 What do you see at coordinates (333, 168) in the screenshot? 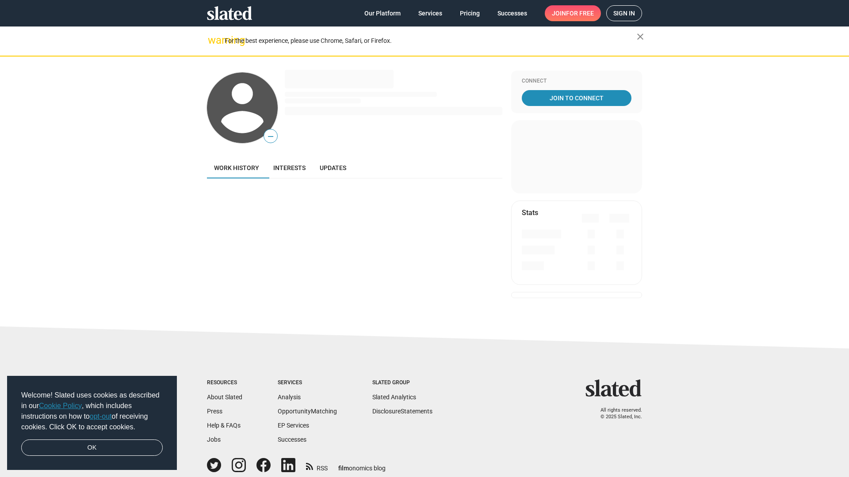
I see `span: Updates` at bounding box center [333, 168].